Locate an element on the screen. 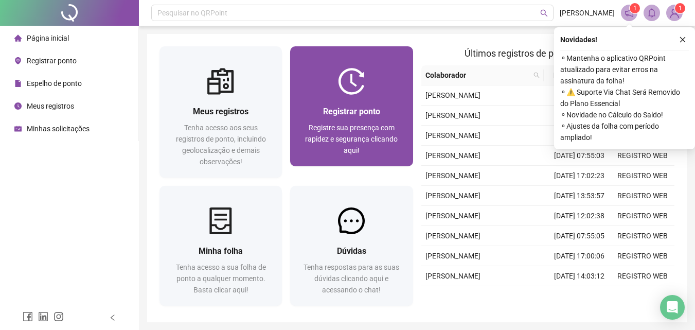  a: Minha folhaTenha acesso a sua folha de ponto a qualquer momento. Basta clicar aqui! is located at coordinates (221, 245).